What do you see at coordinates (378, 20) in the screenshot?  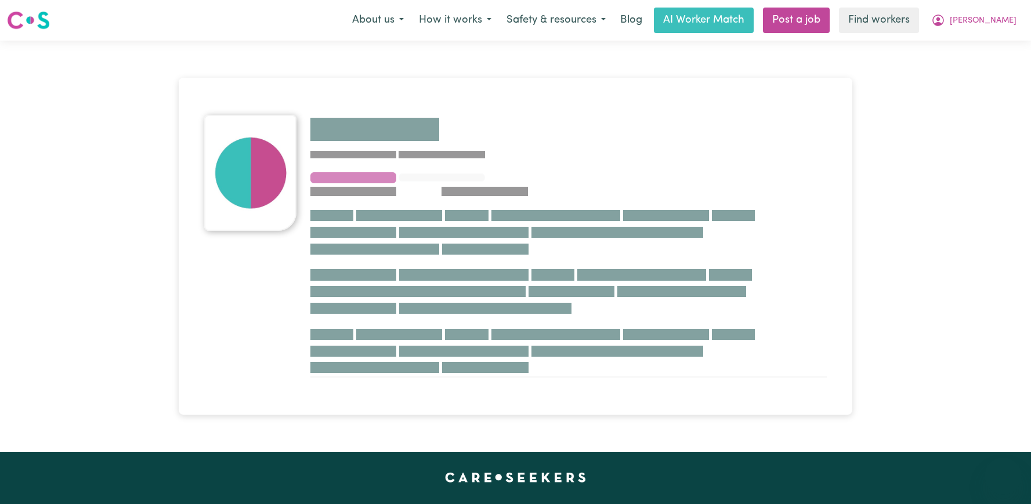 I see `button: About us` at bounding box center [378, 20].